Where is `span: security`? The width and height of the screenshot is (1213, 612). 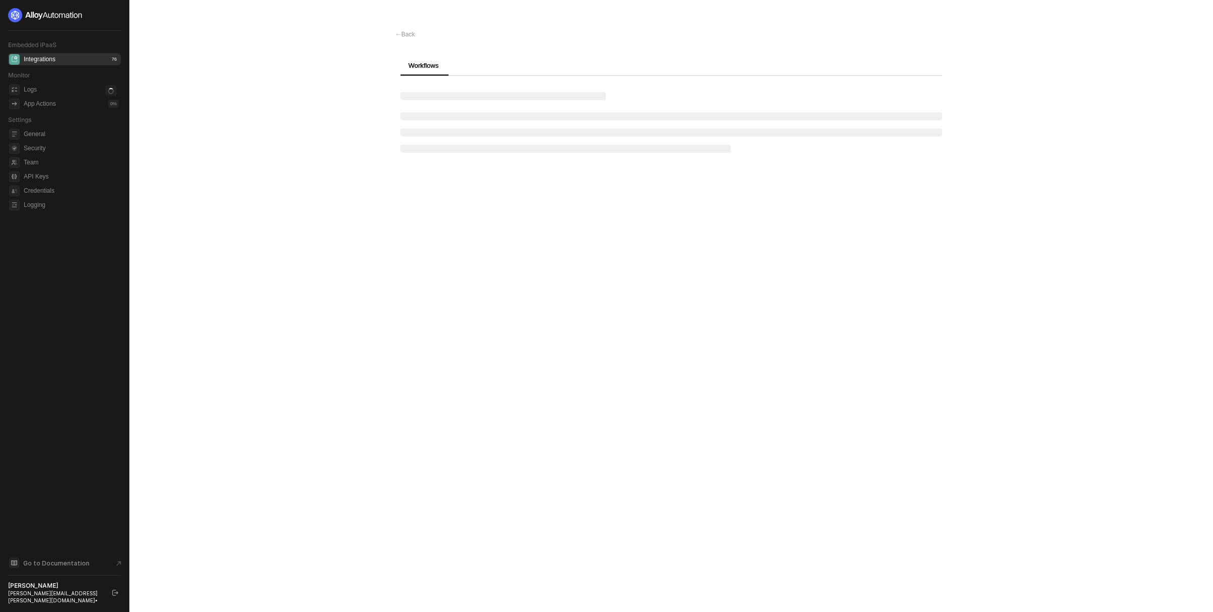
span: security is located at coordinates (14, 148).